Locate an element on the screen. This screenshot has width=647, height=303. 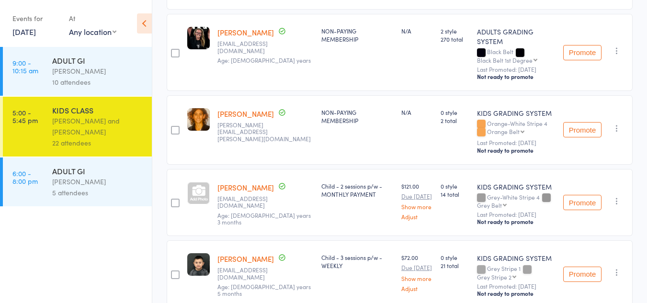
time: 5:00 - 5:45 pm is located at coordinates (25, 116).